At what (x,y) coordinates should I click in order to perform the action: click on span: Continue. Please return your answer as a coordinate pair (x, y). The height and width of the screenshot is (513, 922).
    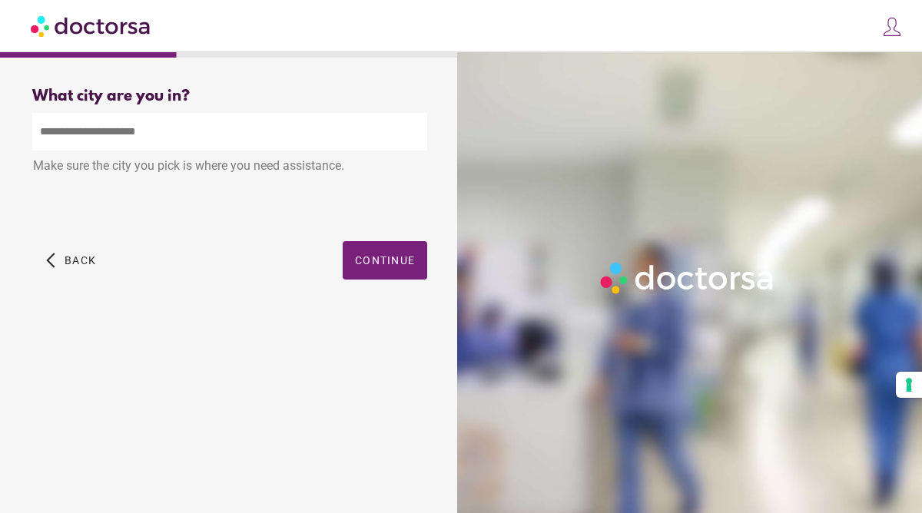
    Looking at the image, I should click on (385, 260).